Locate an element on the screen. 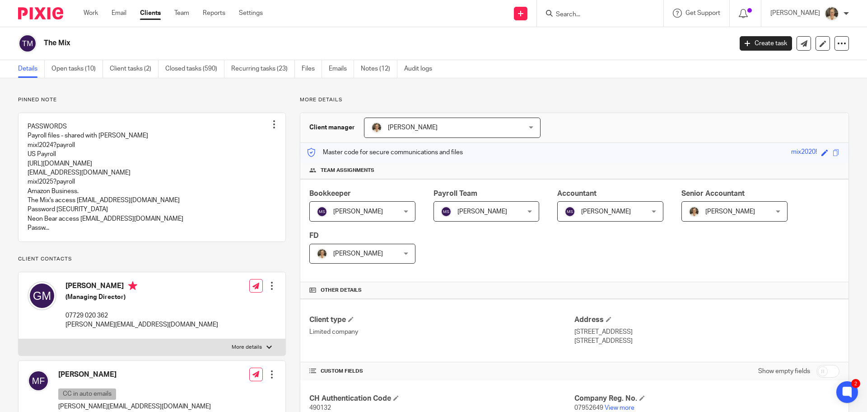 This screenshot has height=412, width=867. h4: Client type is located at coordinates (442, 319).